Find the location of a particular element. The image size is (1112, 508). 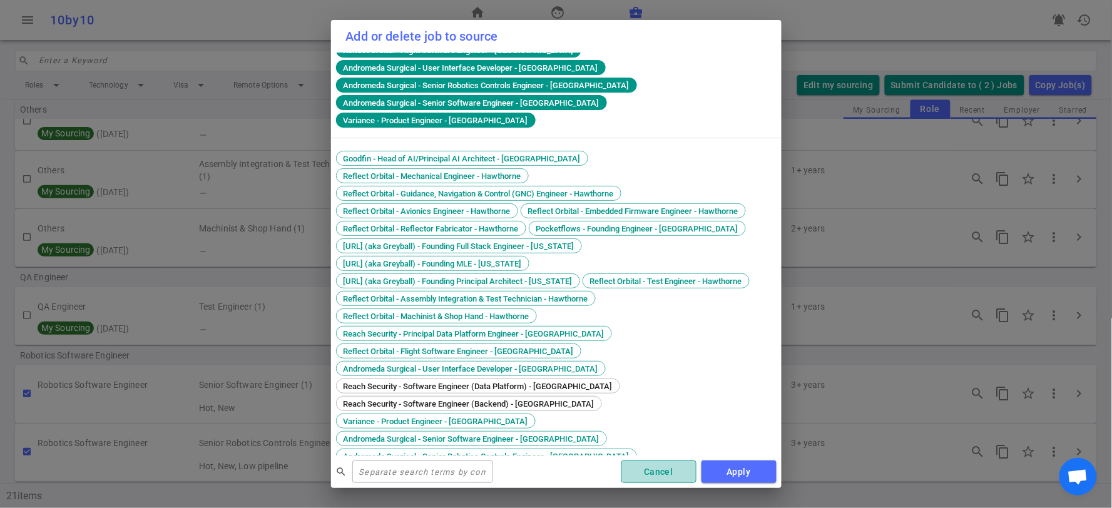

div: Open chat is located at coordinates (1078, 477).